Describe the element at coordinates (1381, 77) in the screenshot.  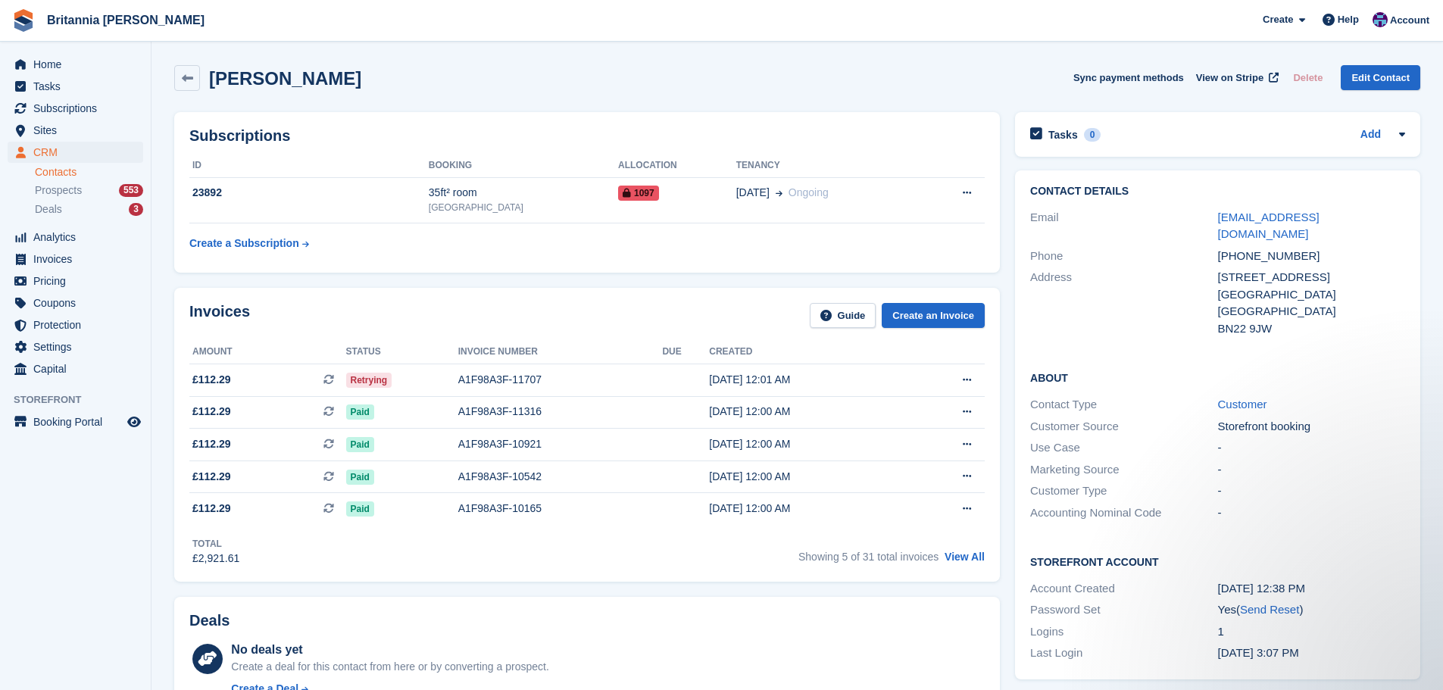
I see `a: Edit Contact` at that location.